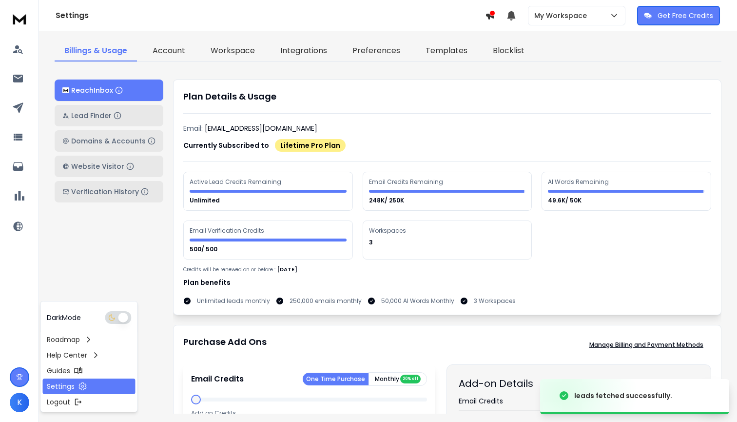 The image size is (737, 422). What do you see at coordinates (407, 182) in the screenshot?
I see `div: Email Credits Remaining` at bounding box center [407, 182].